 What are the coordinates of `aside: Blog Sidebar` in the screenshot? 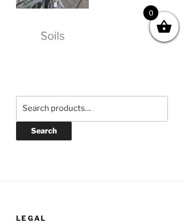 It's located at (92, 134).